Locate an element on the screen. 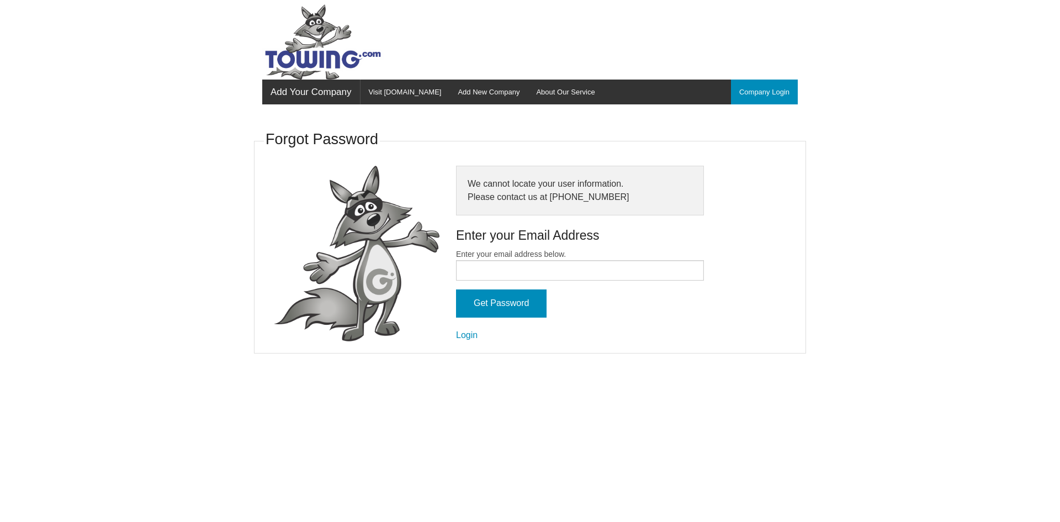 The width and height of the screenshot is (1060, 522). a: About Our Service is located at coordinates (565, 92).